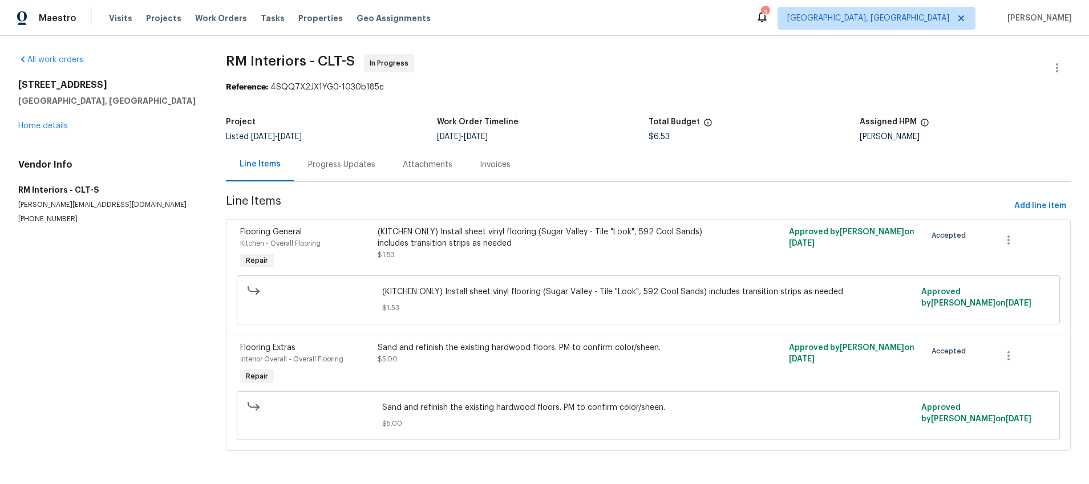  What do you see at coordinates (264, 137) in the screenshot?
I see `span: Listed` at bounding box center [264, 137].